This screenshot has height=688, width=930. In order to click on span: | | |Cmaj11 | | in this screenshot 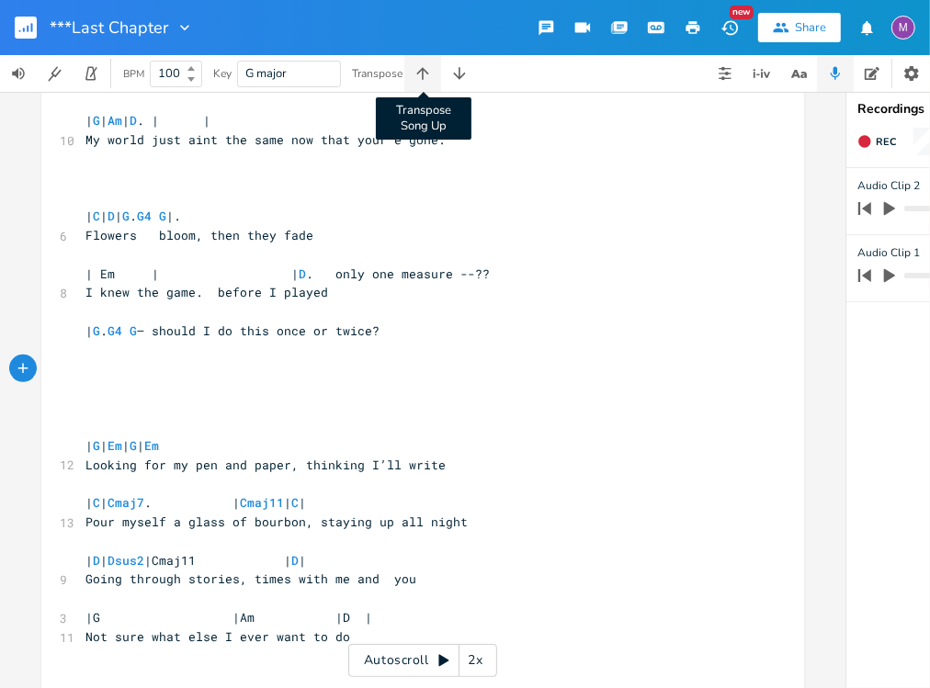, I will do `click(196, 560)`.